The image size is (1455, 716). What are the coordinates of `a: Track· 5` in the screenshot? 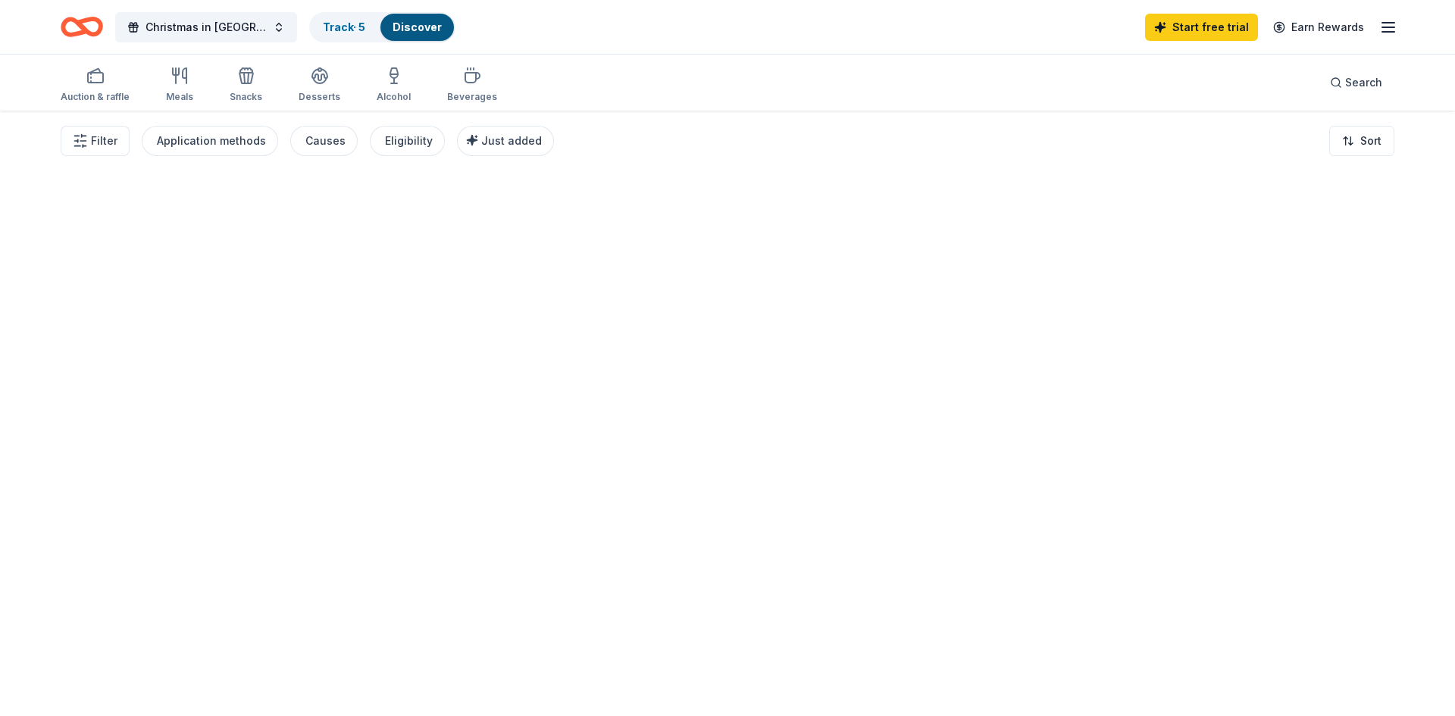 It's located at (344, 27).